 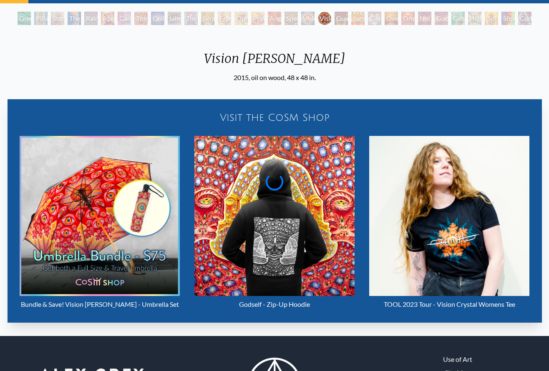 I want to click on div: Pillar of Awareness, so click(x=41, y=18).